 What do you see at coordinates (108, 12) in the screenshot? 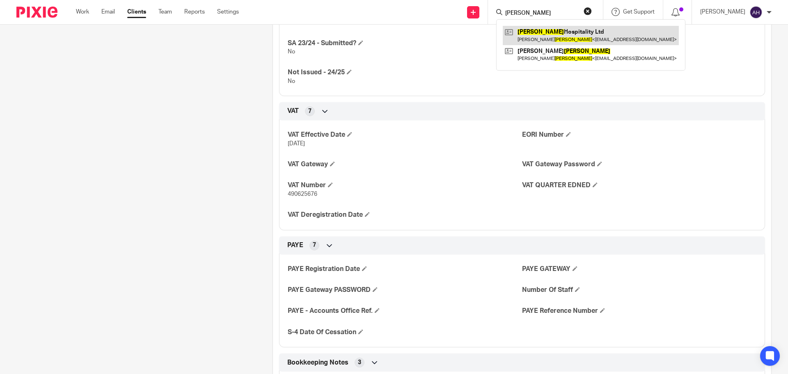
I see `a: Email` at bounding box center [108, 12].